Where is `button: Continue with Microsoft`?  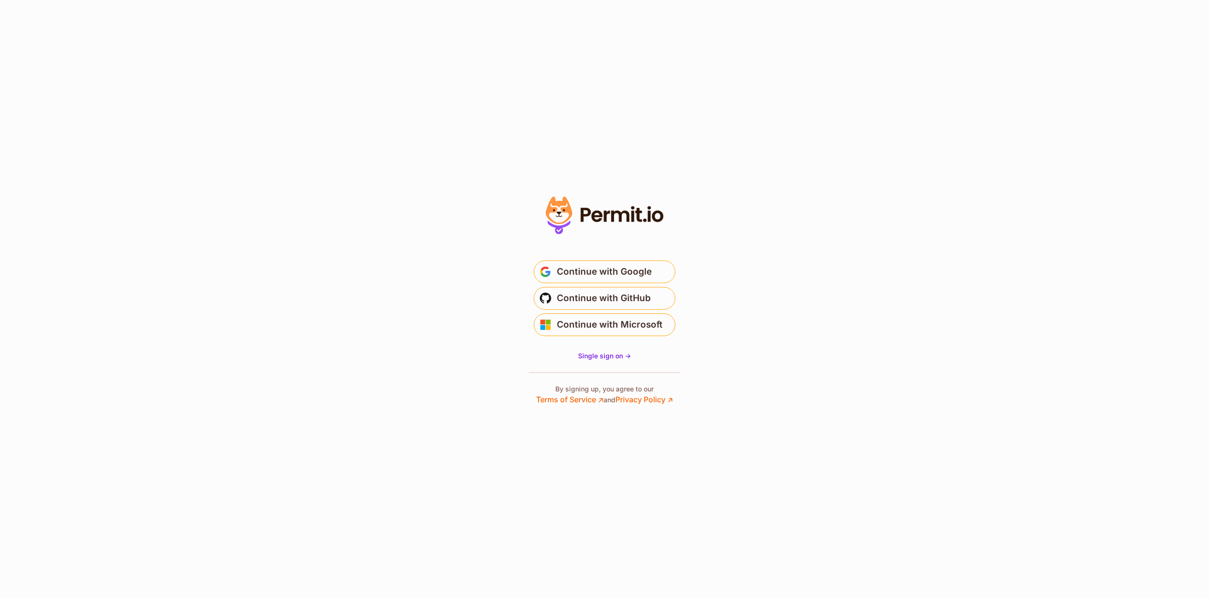 button: Continue with Microsoft is located at coordinates (605, 325).